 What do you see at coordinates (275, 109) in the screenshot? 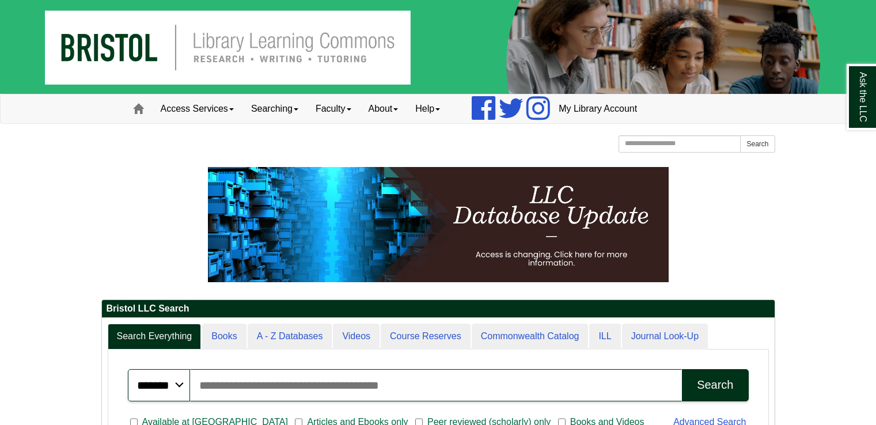
I see `a: Searching` at bounding box center [275, 109].